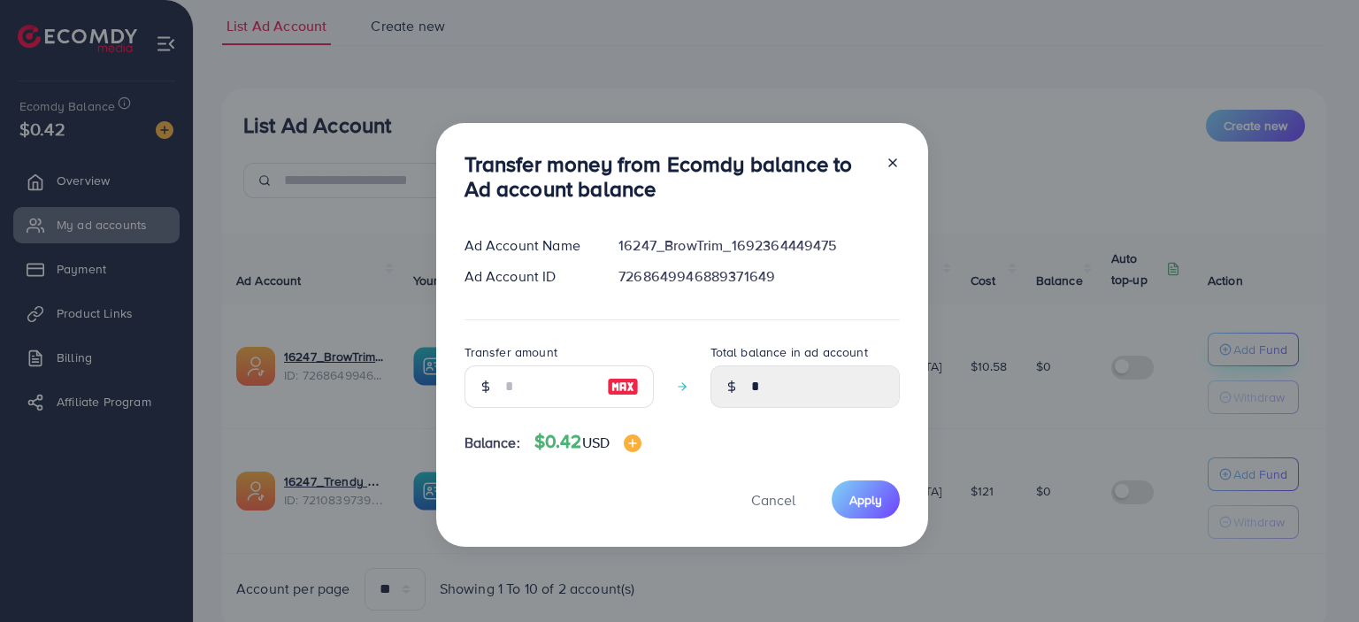 This screenshot has height=622, width=1359. What do you see at coordinates (789, 352) in the screenshot?
I see `label: Total balance in ad account` at bounding box center [789, 352].